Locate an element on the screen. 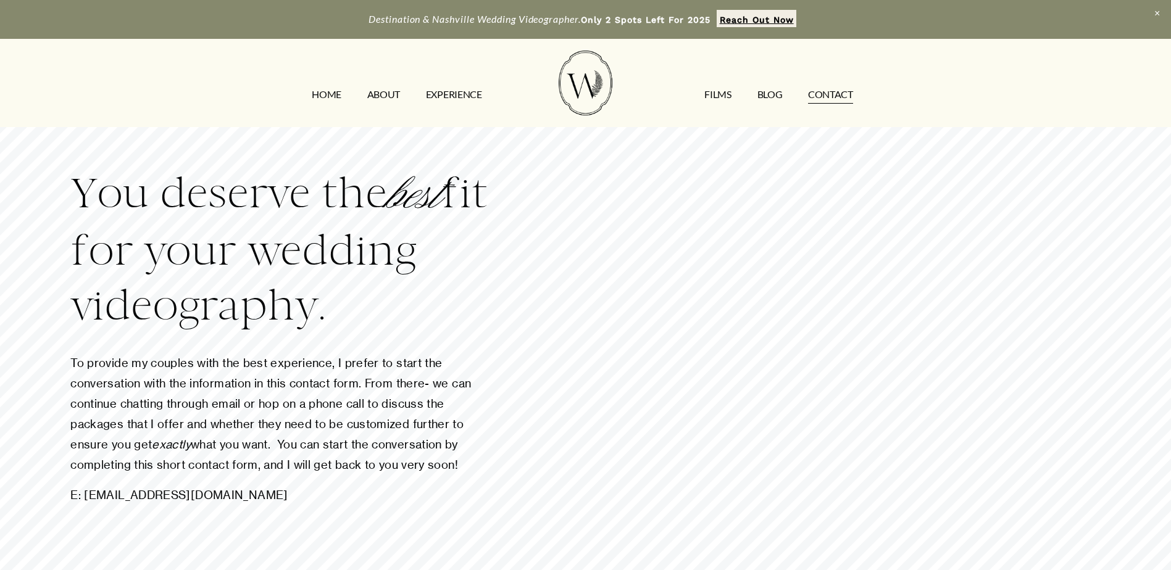  a: EXPERIENCE is located at coordinates (454, 94).